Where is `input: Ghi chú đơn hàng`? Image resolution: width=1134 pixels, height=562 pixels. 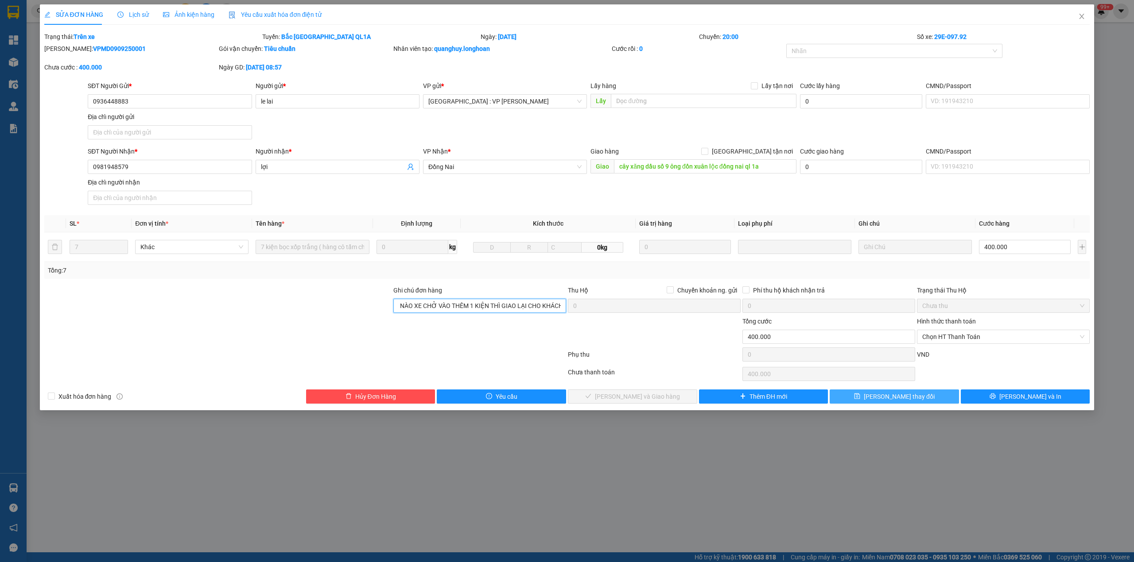 input: Ghi chú đơn hàng is located at coordinates (480, 306).